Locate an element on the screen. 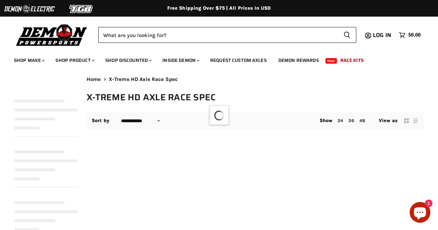 The width and height of the screenshot is (438, 230). input: Search is located at coordinates (218, 35).